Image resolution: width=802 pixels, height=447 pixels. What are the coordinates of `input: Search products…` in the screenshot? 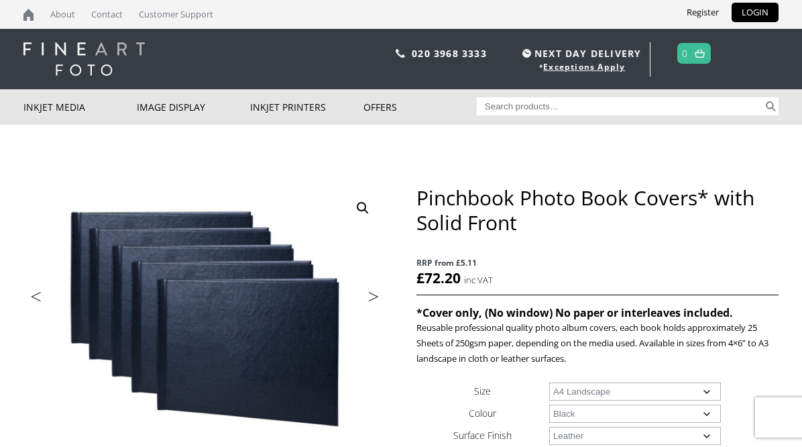 It's located at (620, 106).